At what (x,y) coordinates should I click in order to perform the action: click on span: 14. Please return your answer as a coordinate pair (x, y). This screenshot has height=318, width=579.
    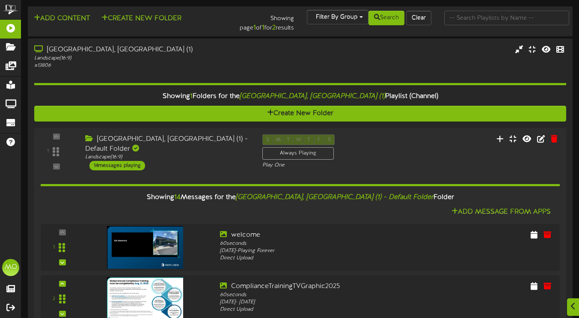
    Looking at the image, I should click on (177, 197).